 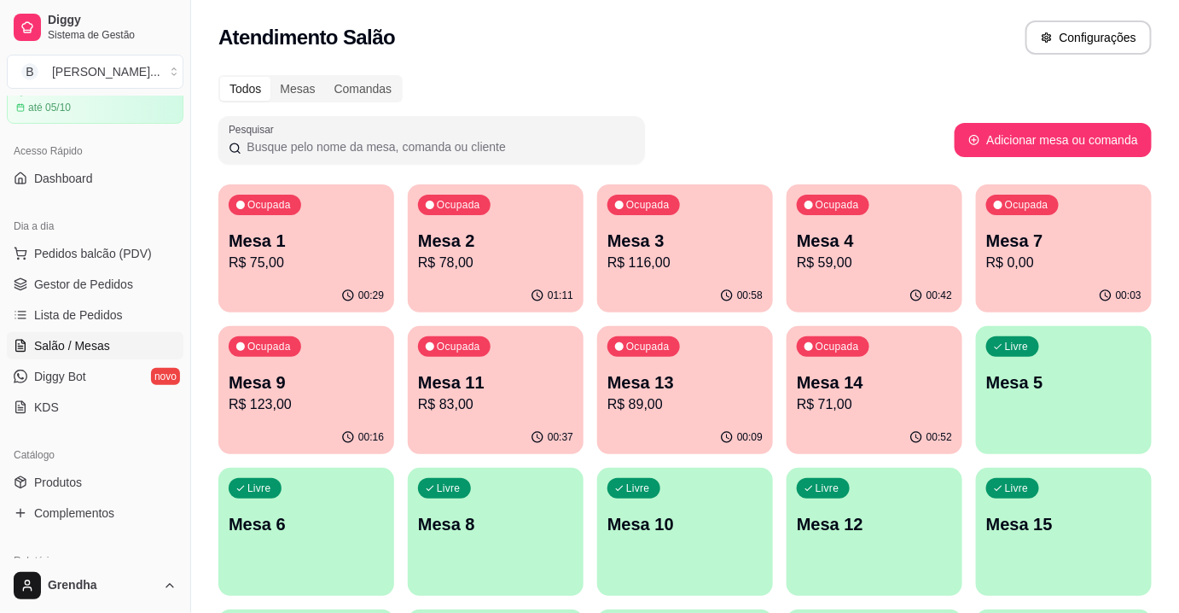 I want to click on h2: Atendimento Salão, so click(x=306, y=38).